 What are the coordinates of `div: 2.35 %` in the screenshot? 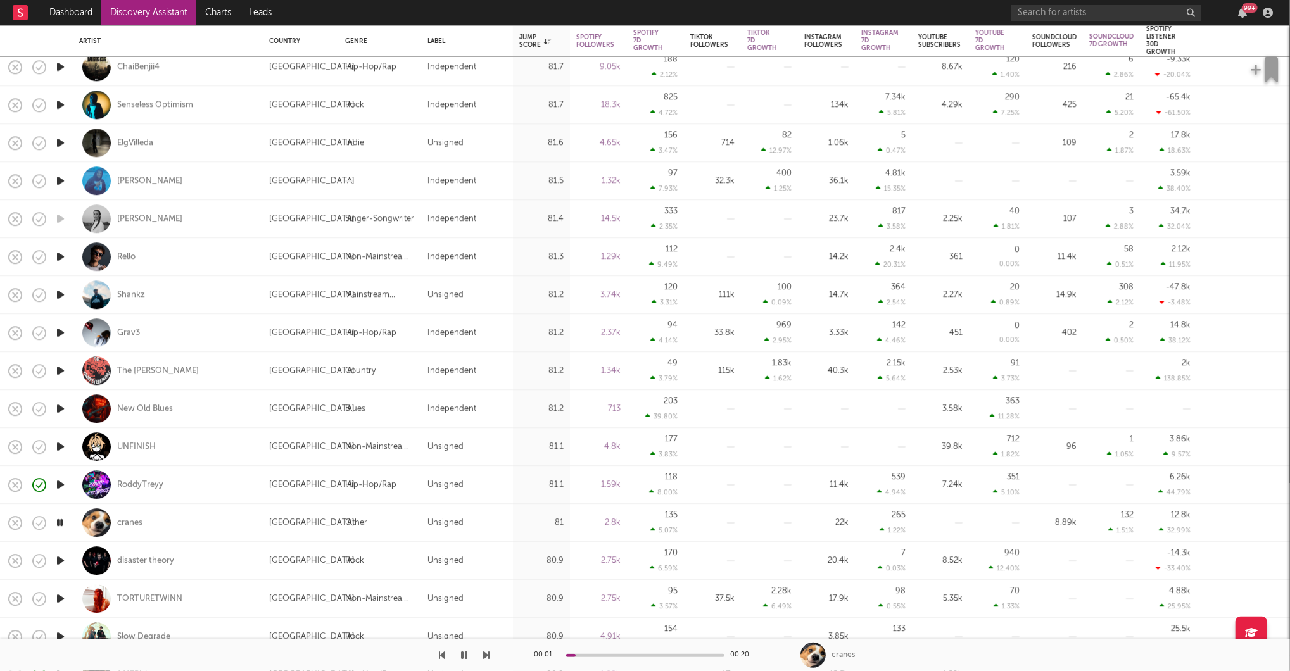 It's located at (664, 226).